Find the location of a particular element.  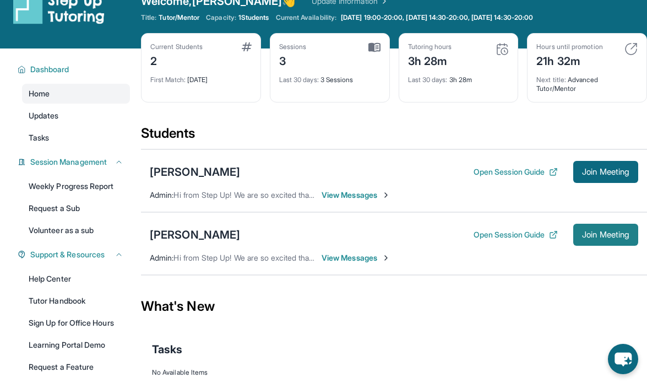

a: Volunteer as a sub is located at coordinates (76, 230).